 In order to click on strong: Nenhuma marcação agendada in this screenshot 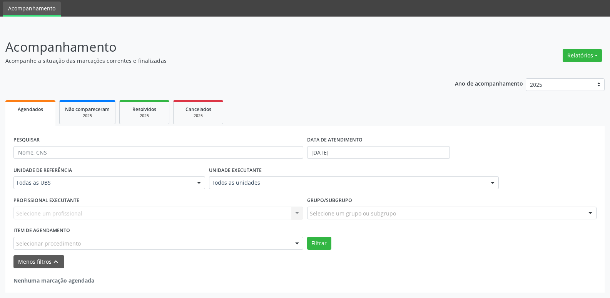, I will do `click(54, 280)`.